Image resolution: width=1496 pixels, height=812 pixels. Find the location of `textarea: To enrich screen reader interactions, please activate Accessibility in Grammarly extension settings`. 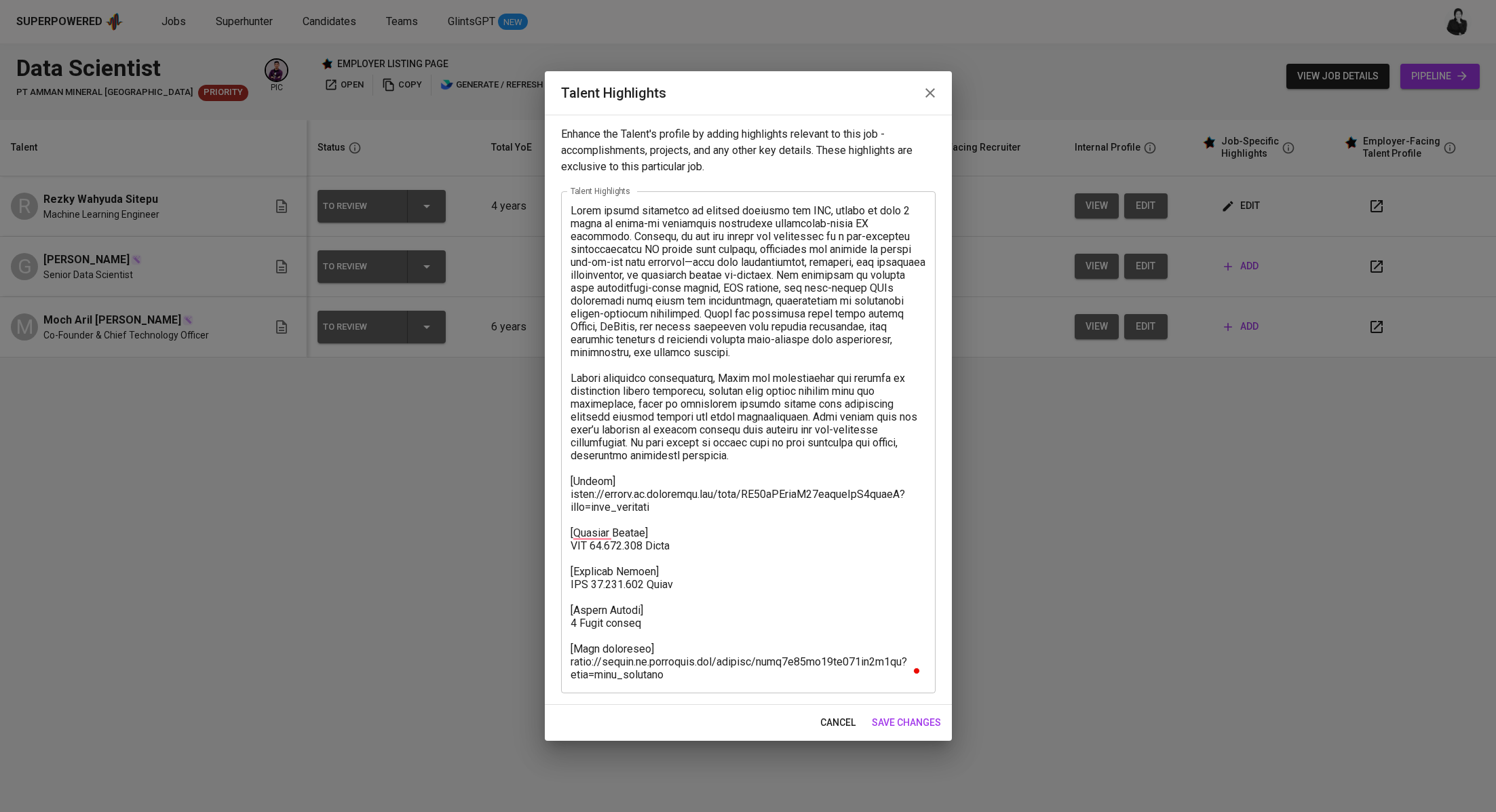

textarea: To enrich screen reader interactions, please activate Accessibility in Grammarly extension settings is located at coordinates (748, 442).